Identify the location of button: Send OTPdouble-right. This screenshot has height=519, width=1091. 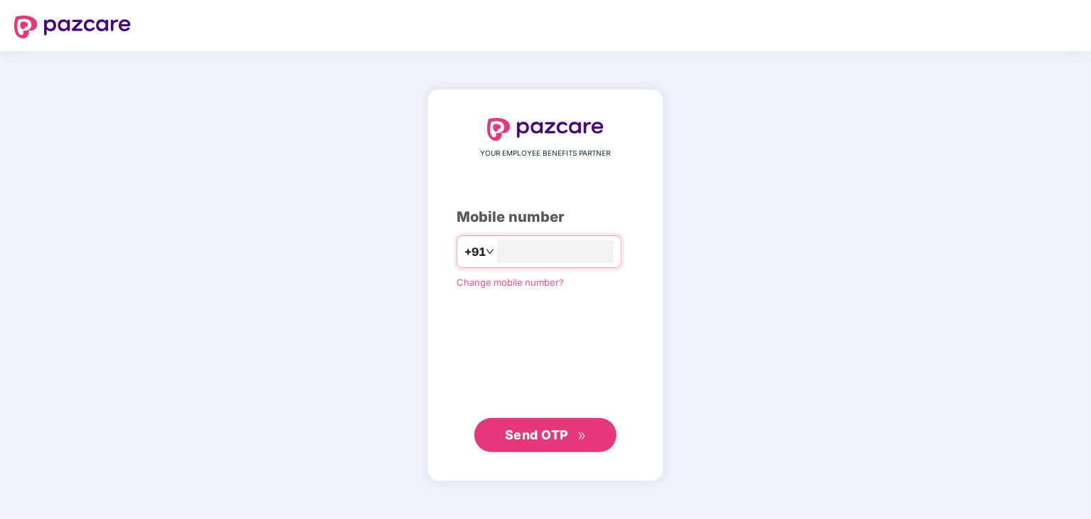
(545, 435).